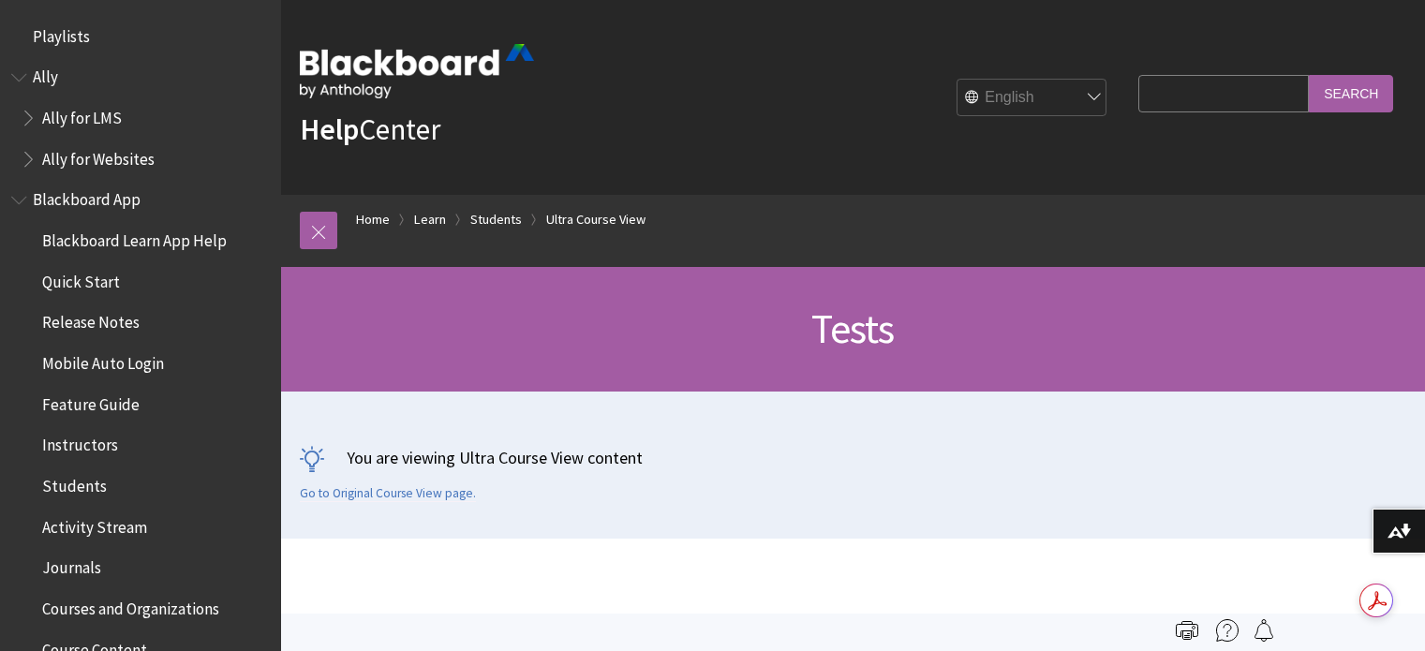 Image resolution: width=1425 pixels, height=651 pixels. I want to click on span: Ally, so click(45, 74).